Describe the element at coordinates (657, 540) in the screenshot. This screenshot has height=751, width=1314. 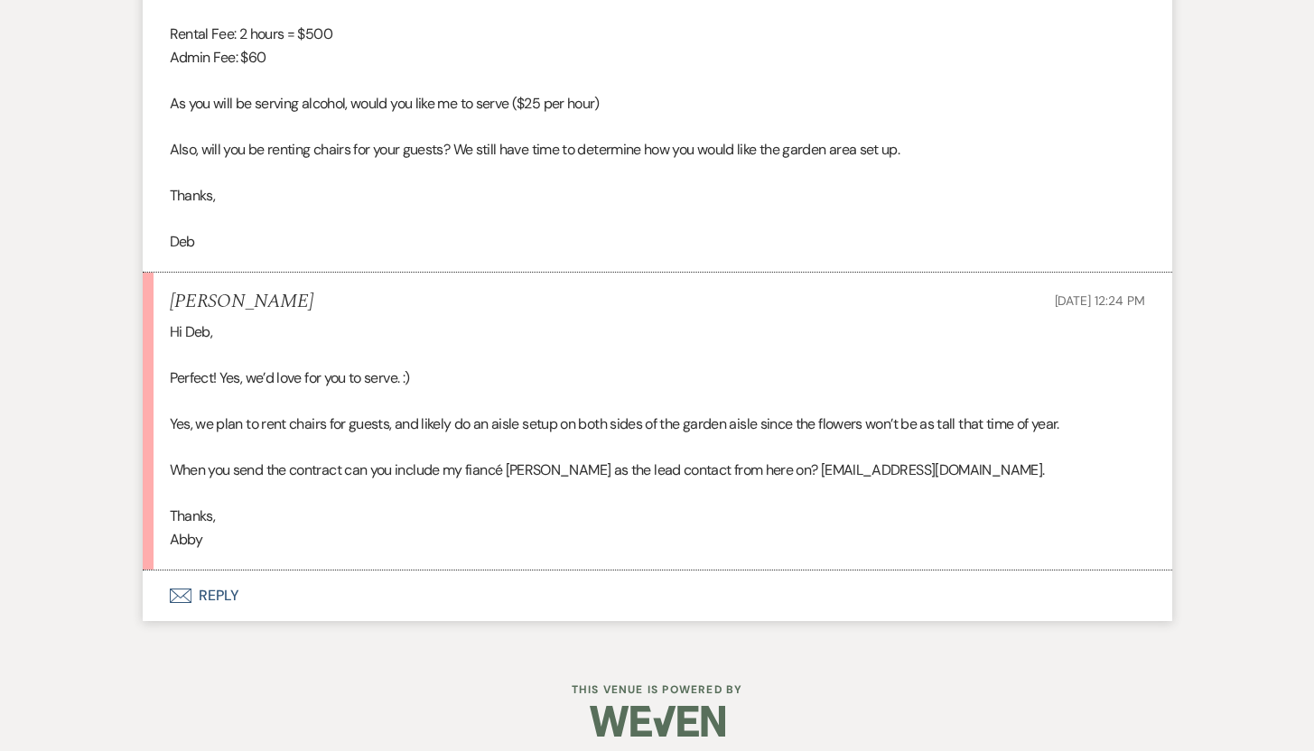
I see `p: Abby` at that location.